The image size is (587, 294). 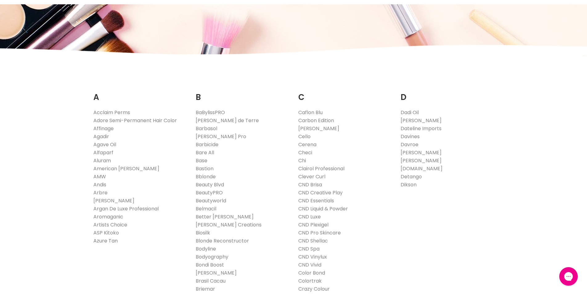 I want to click on a: Bodyography, so click(x=212, y=256).